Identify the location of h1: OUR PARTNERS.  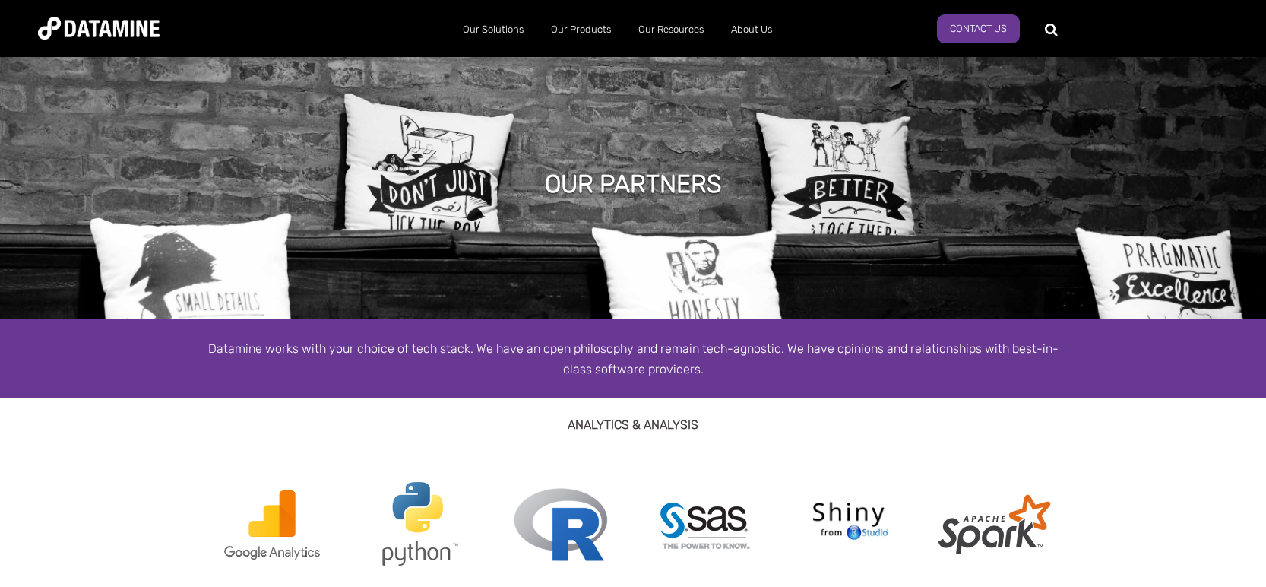
(633, 184).